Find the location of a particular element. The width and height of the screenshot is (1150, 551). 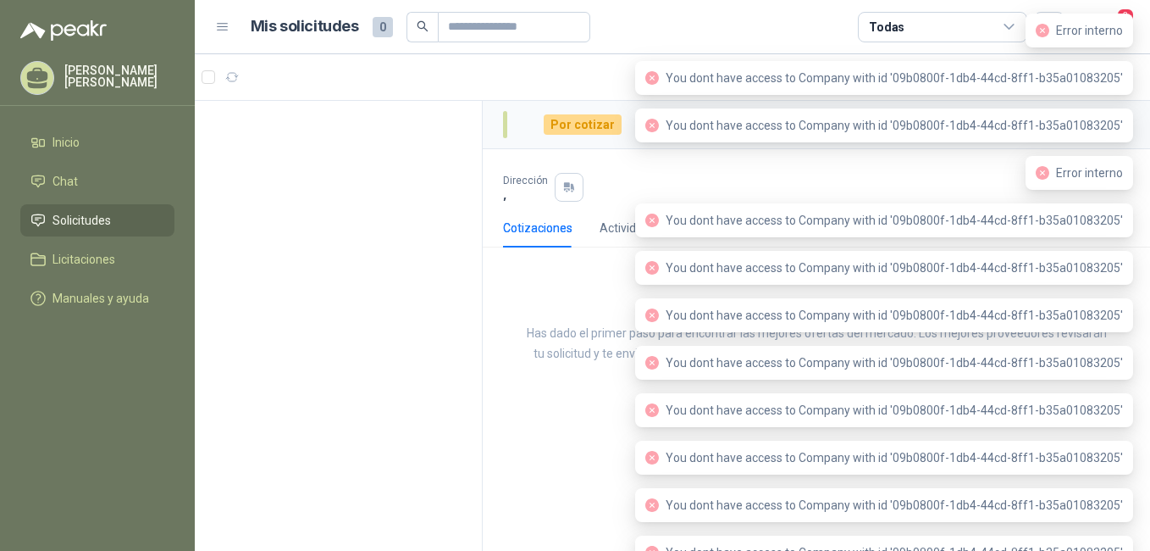

a: Solicitudes is located at coordinates (97, 220).